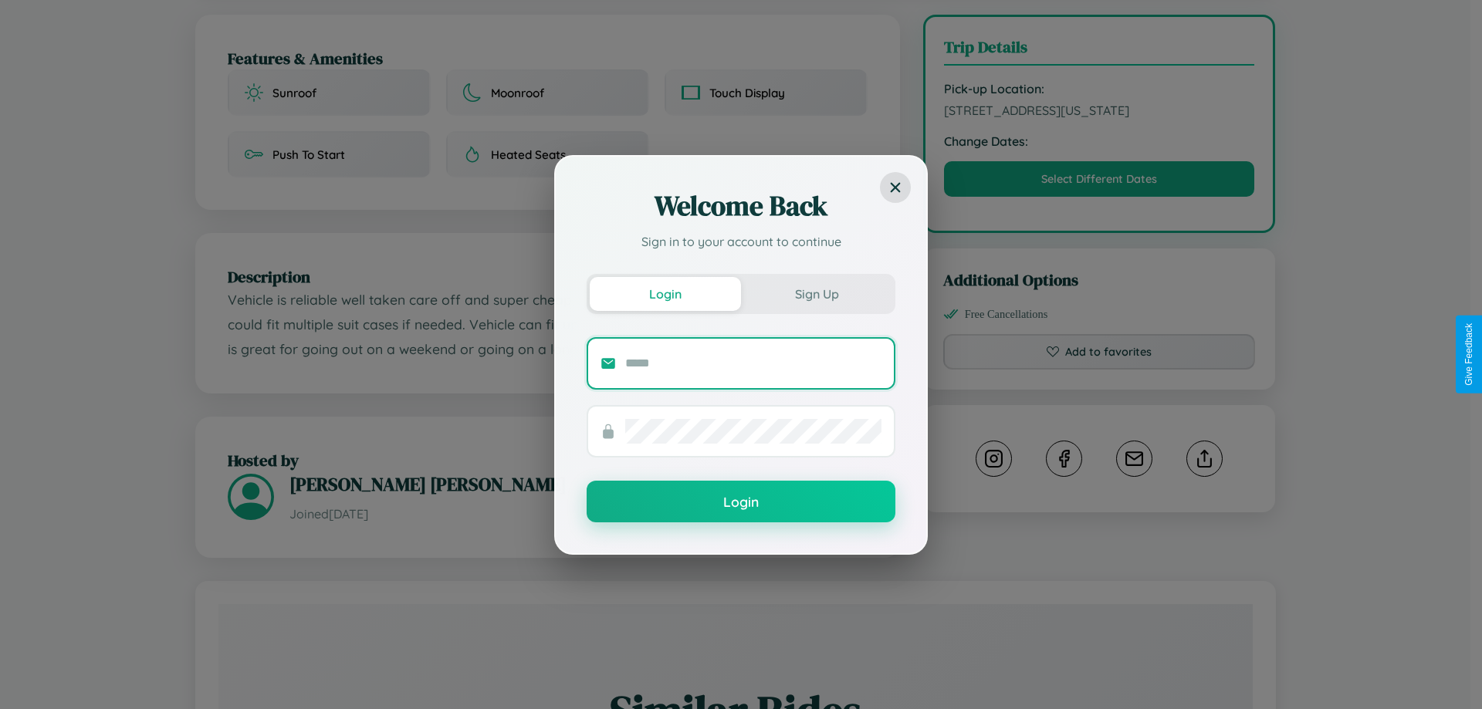 This screenshot has width=1482, height=709. Describe the element at coordinates (741, 242) in the screenshot. I see `p: Sign in to your account to continue` at that location.